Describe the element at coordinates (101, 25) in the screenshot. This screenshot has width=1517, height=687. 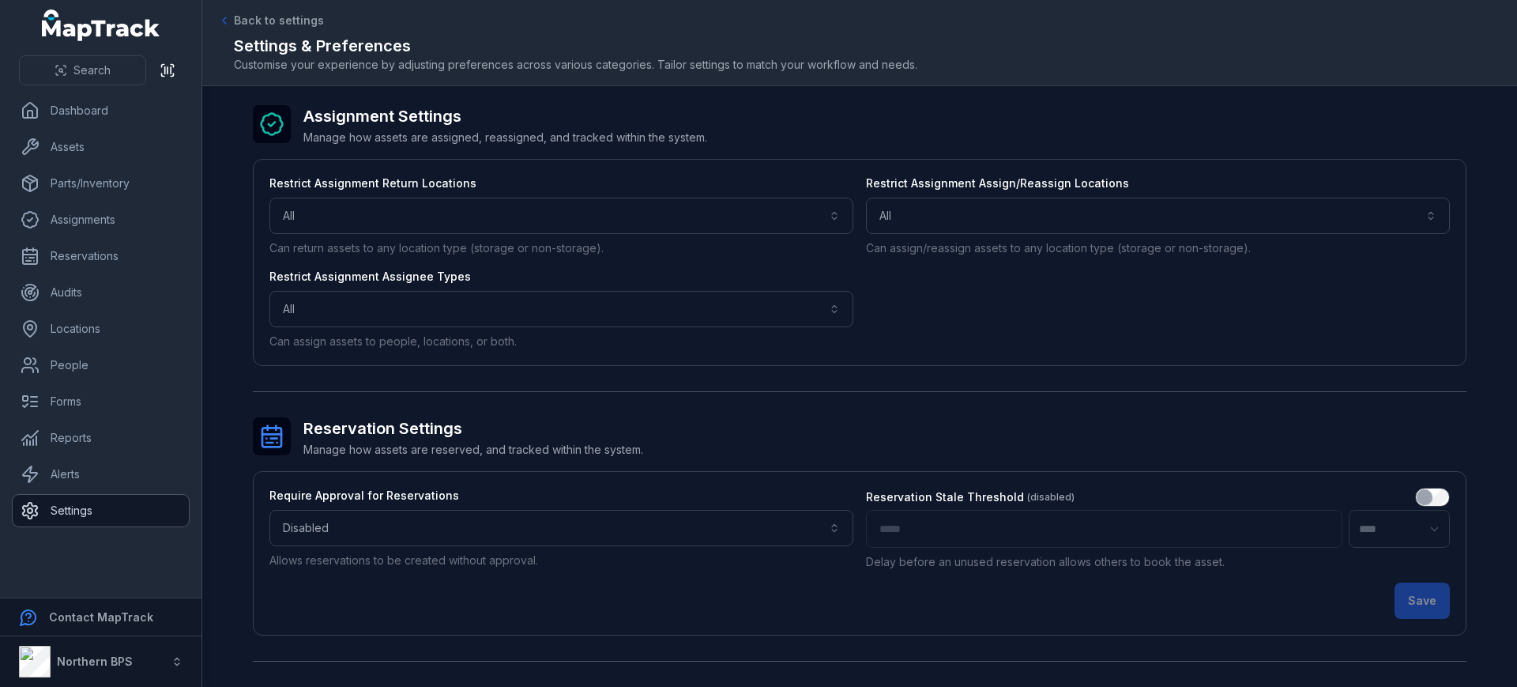
I see `a: MapTrack` at that location.